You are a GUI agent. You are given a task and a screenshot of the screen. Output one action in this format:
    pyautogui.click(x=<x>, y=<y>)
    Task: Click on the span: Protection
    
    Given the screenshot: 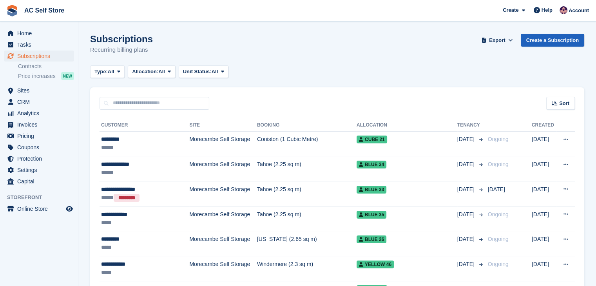 What is the action you would take?
    pyautogui.click(x=41, y=159)
    